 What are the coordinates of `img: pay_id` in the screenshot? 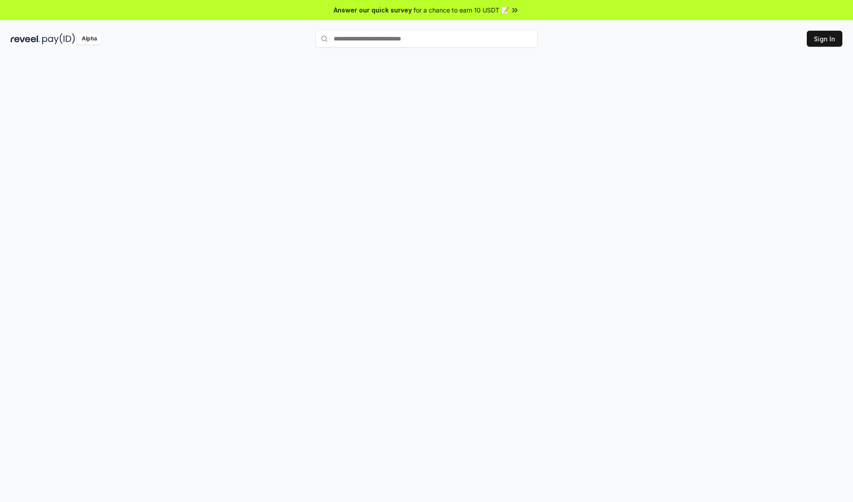 It's located at (59, 39).